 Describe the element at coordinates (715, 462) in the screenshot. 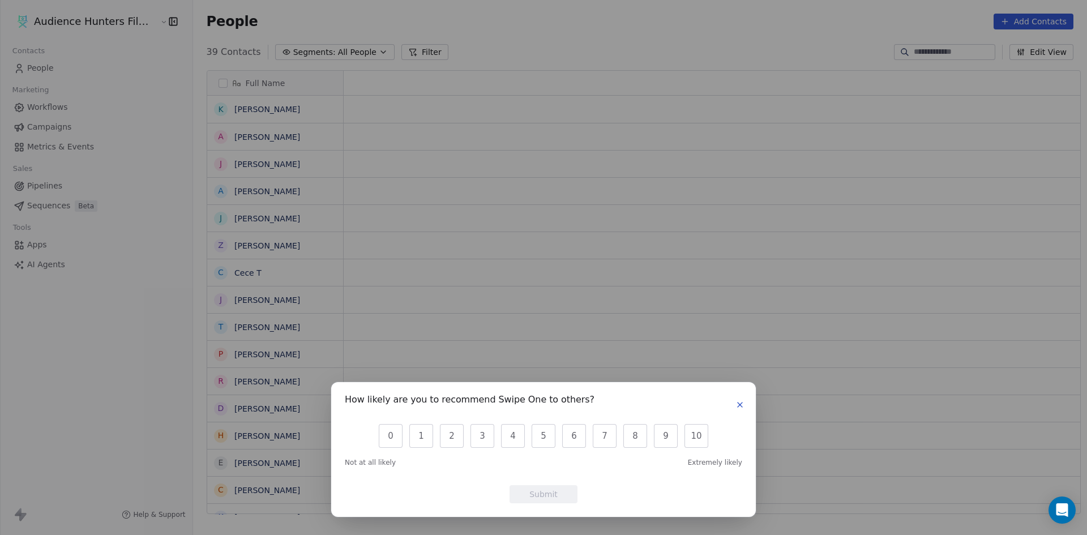

I see `span: Extremely likely` at that location.